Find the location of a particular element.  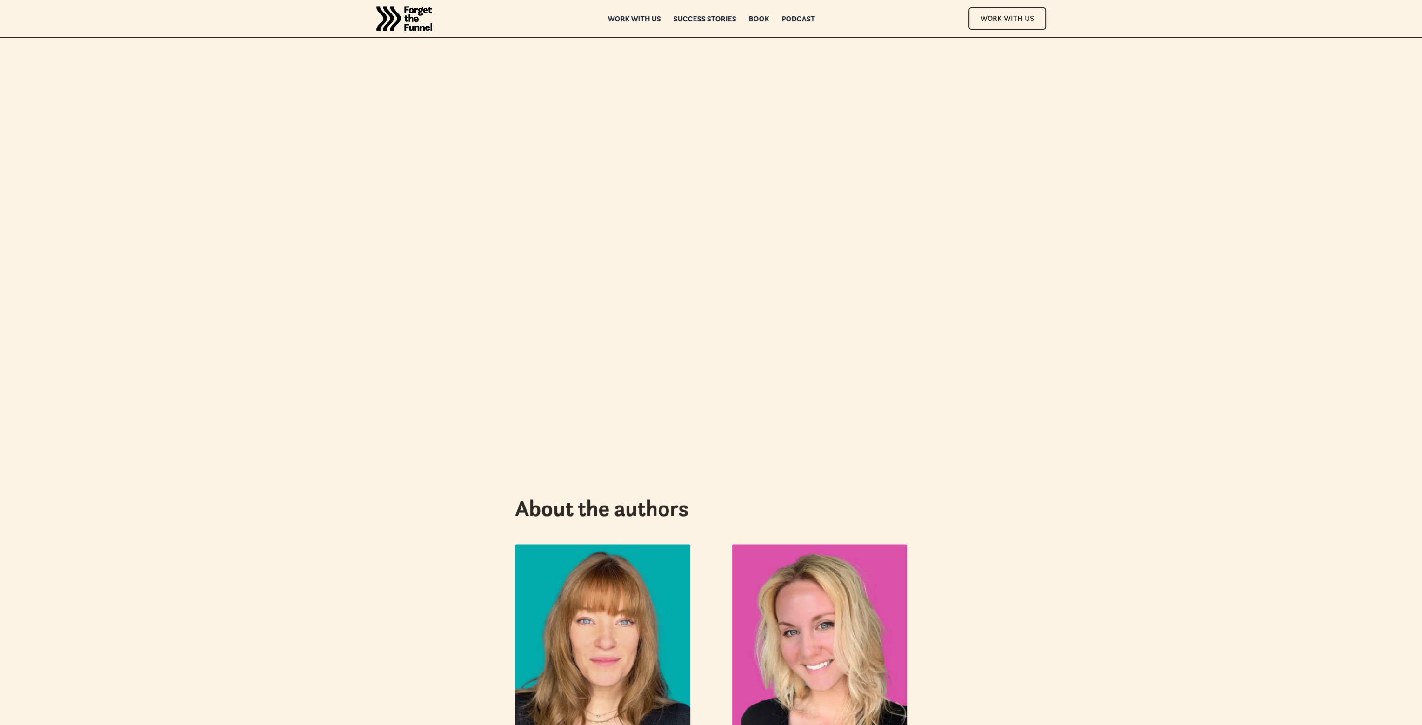

strong: About the authors is located at coordinates (601, 508).